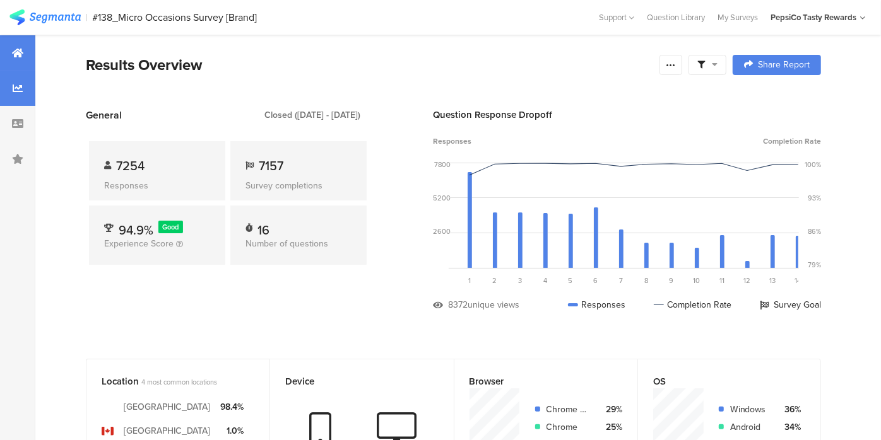  Describe the element at coordinates (676, 17) in the screenshot. I see `a: Question Library` at that location.